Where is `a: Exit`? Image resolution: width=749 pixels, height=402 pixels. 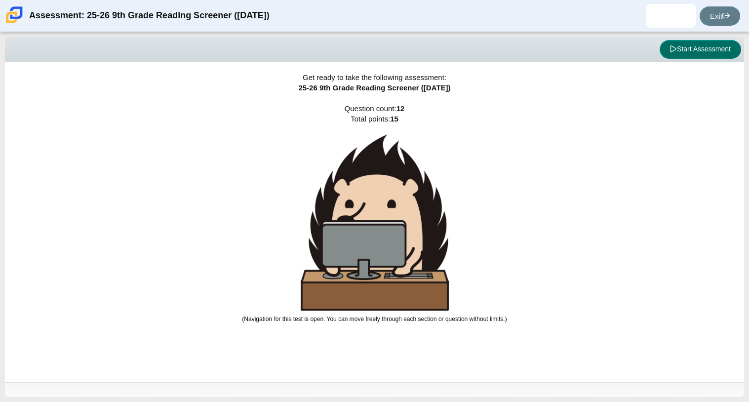 a: Exit is located at coordinates (720, 16).